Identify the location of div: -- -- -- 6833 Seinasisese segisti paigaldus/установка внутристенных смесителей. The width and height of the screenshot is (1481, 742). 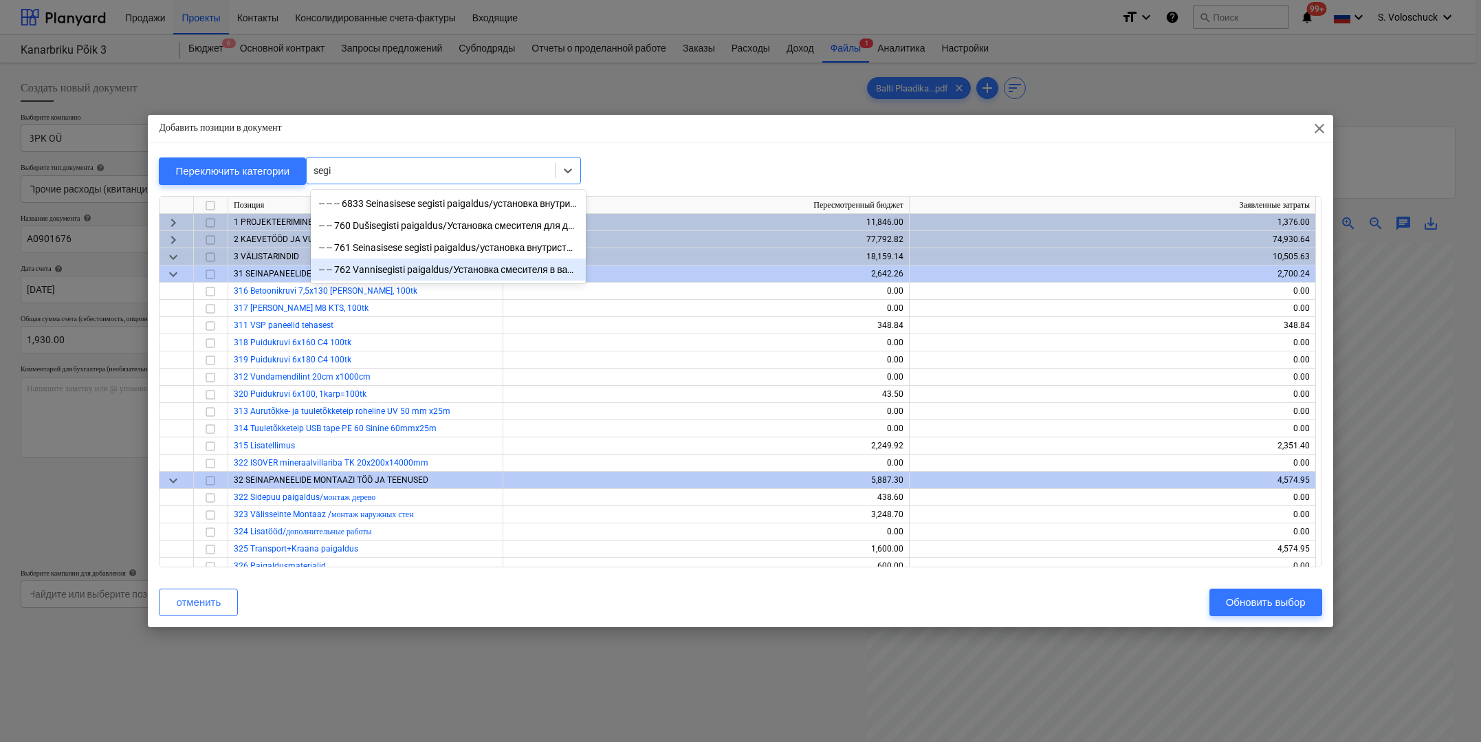
(448, 204).